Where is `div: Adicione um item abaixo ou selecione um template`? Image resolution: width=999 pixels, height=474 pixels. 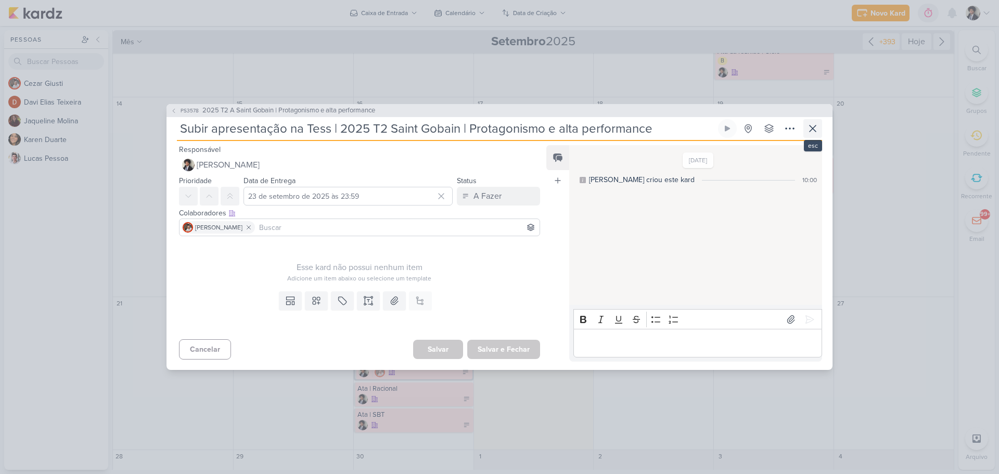
div: Adicione um item abaixo ou selecione um template is located at coordinates (360, 278).